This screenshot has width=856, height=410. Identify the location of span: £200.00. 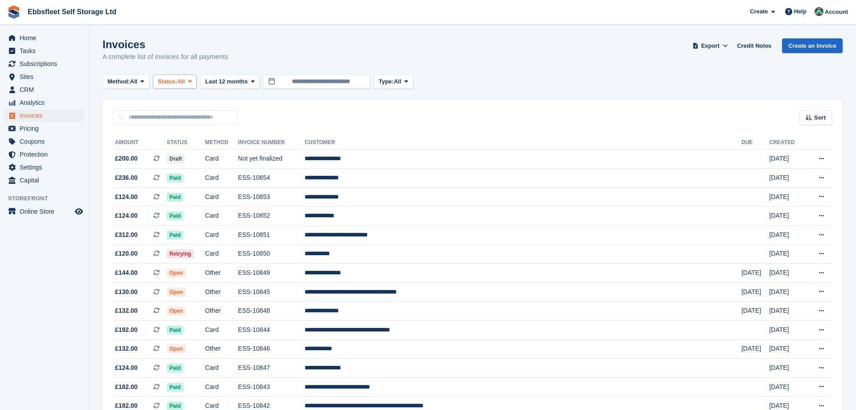
(126, 158).